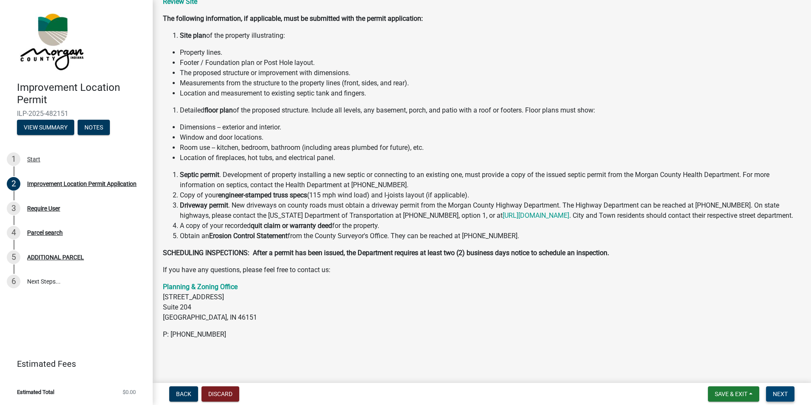 This screenshot has width=811, height=405. I want to click on strong: quit claim or warranty deed, so click(291, 225).